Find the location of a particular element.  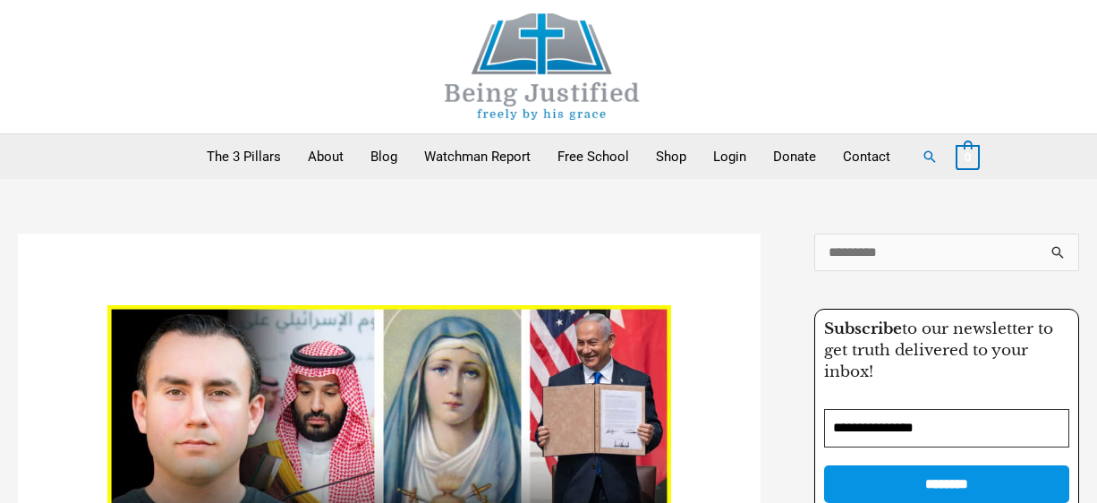

a: Search button is located at coordinates (930, 157).